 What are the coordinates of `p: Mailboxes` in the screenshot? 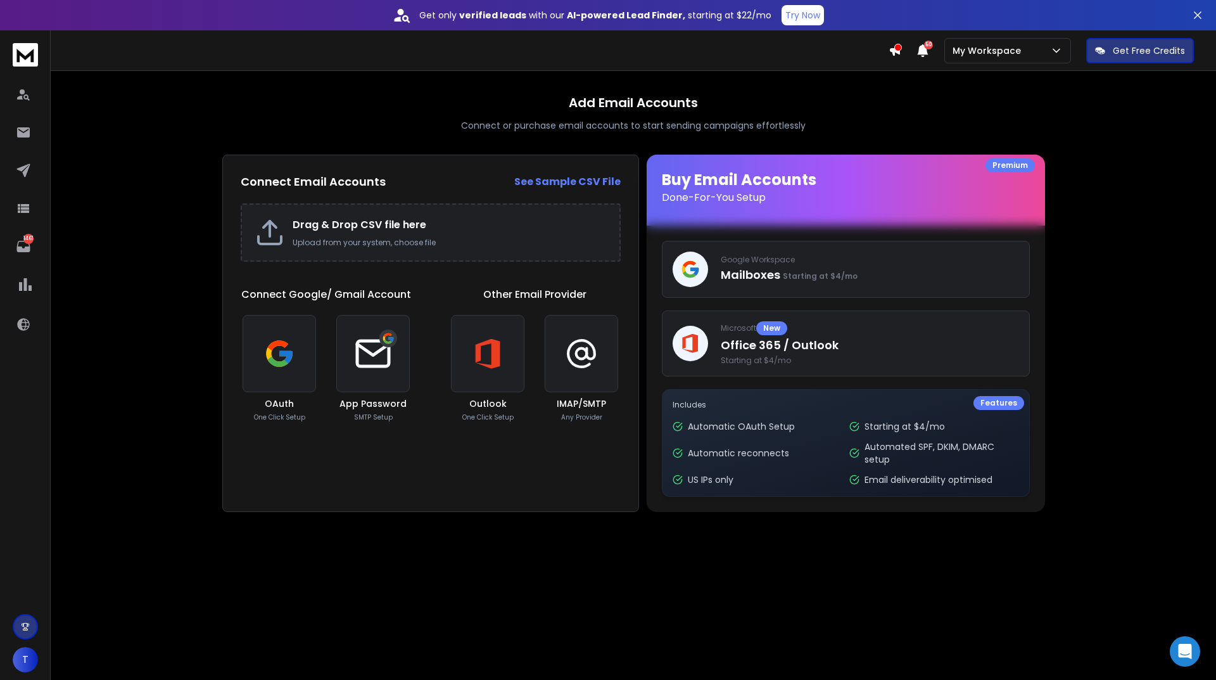 It's located at (870, 275).